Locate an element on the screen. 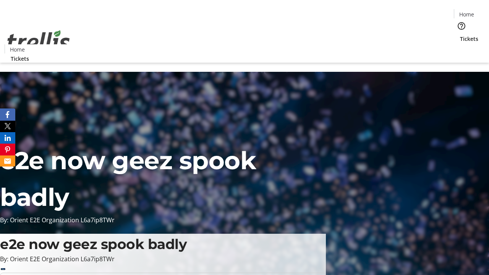  button: Cart is located at coordinates (461, 50).